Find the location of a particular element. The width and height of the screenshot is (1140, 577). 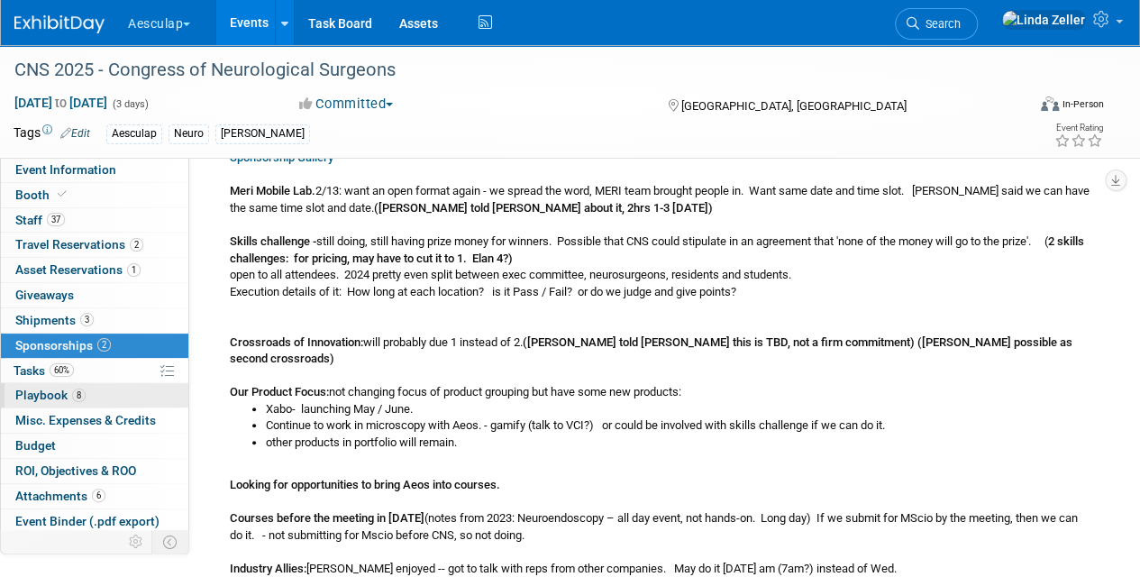

span: 8 is located at coordinates (78, 395).